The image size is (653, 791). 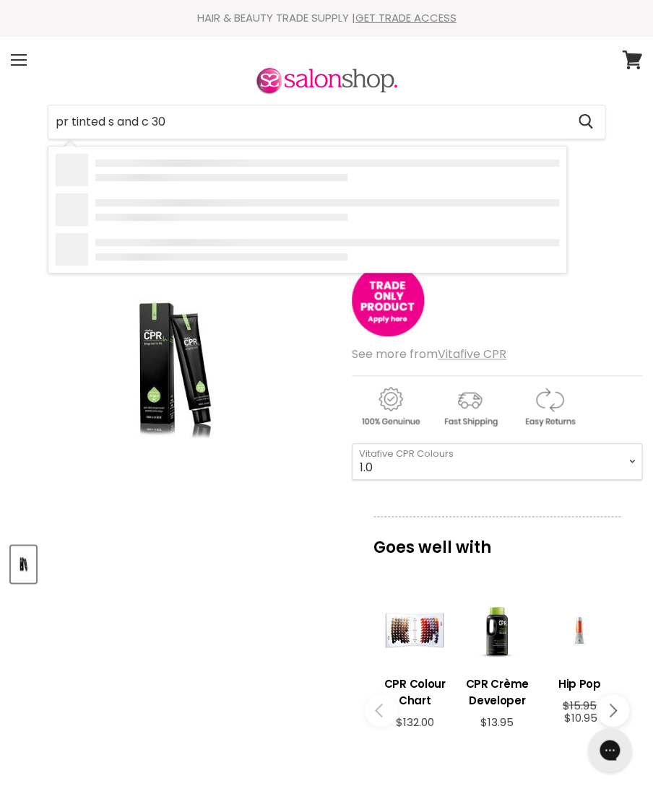 What do you see at coordinates (471, 354) in the screenshot?
I see `a: Vitafive CPR` at bounding box center [471, 354].